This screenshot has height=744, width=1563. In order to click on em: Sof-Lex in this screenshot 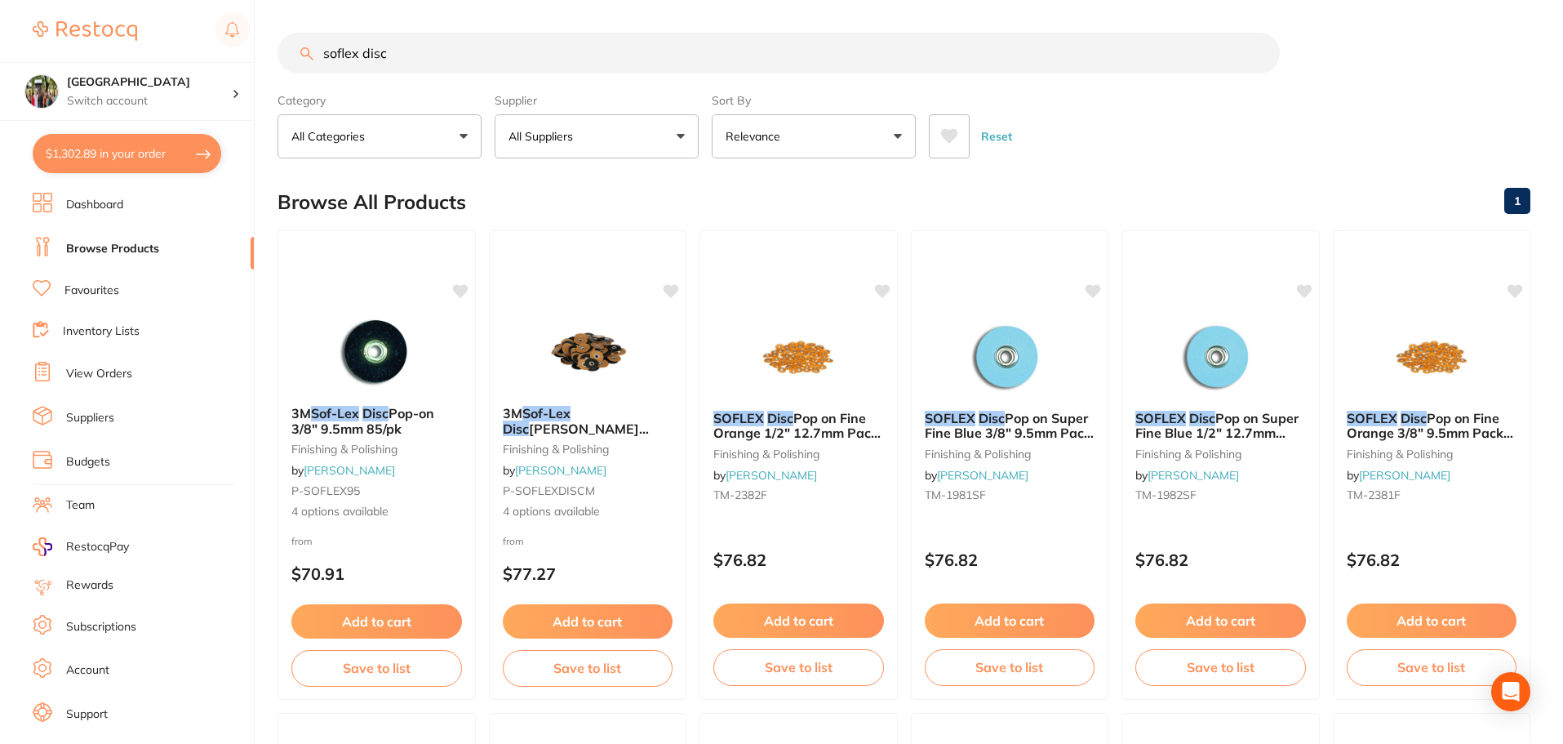, I will do `click(335, 413)`.